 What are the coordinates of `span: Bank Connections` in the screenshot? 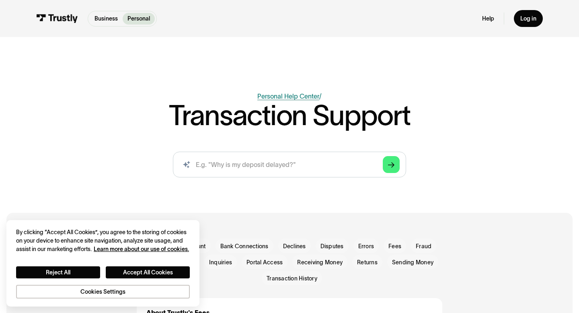 It's located at (244, 246).